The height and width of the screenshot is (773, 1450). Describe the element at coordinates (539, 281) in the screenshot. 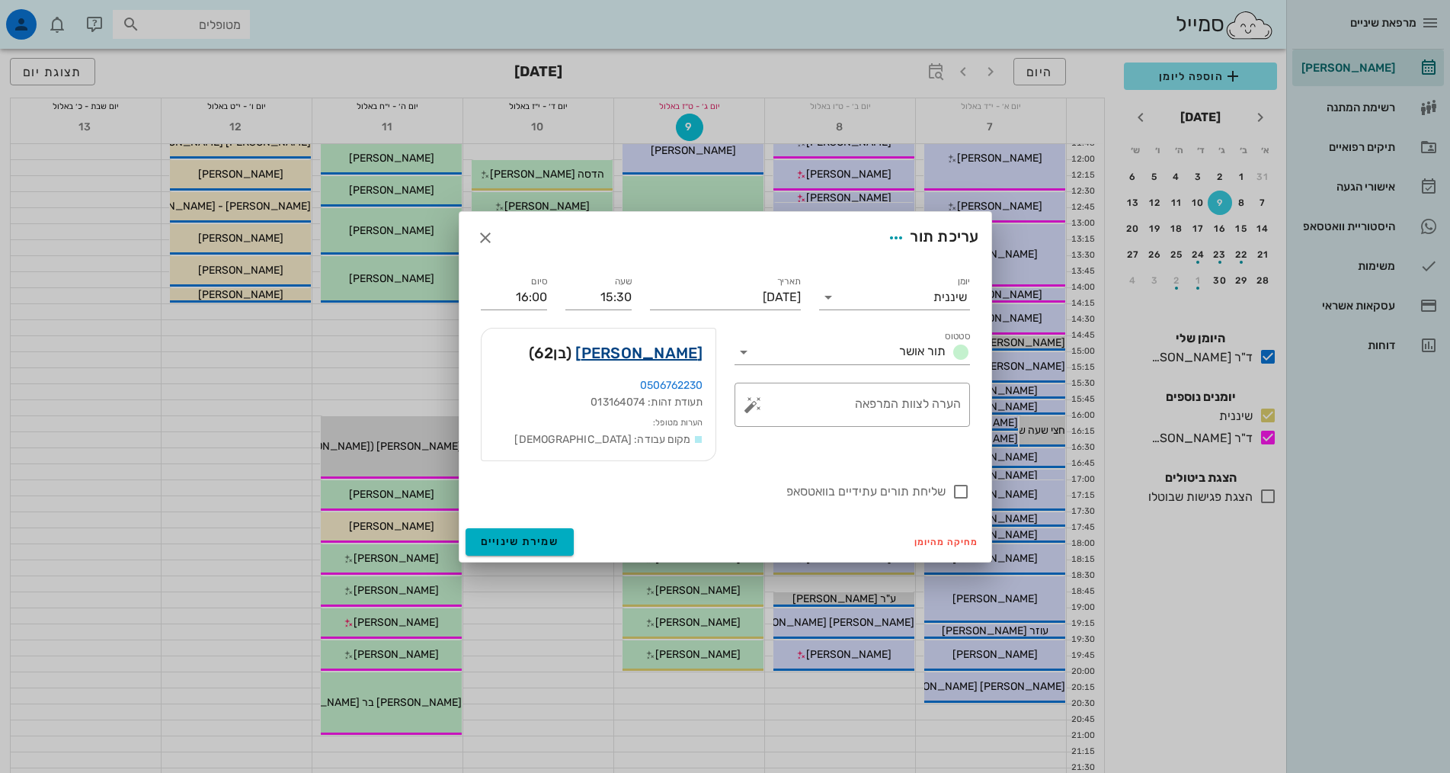

I see `label: סיום` at that location.